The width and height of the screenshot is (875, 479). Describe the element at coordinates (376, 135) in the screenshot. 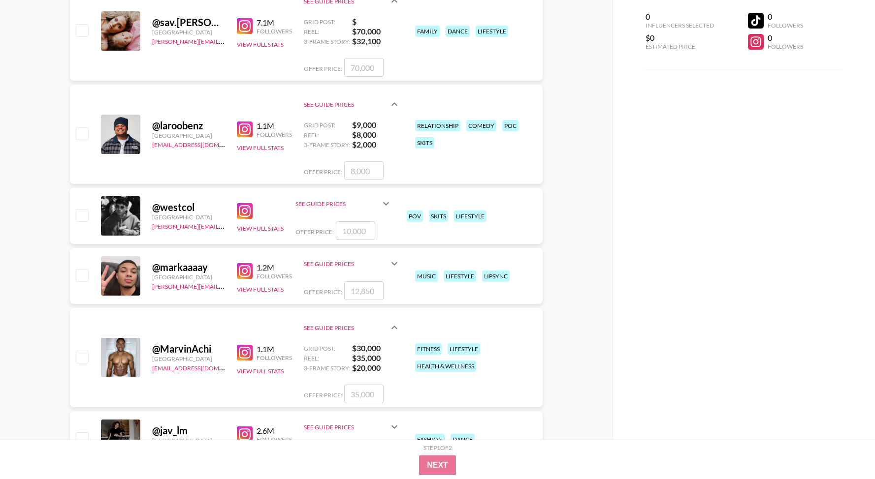

I see `strong: $ 8,000` at that location.